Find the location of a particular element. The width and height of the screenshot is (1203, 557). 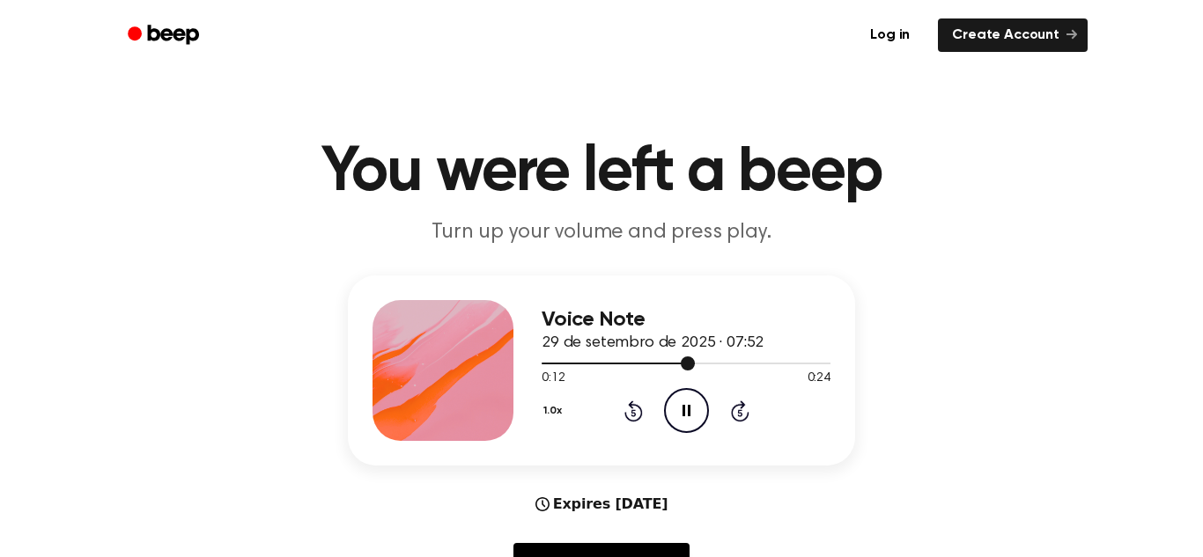

a: Create Account is located at coordinates (1012, 35).